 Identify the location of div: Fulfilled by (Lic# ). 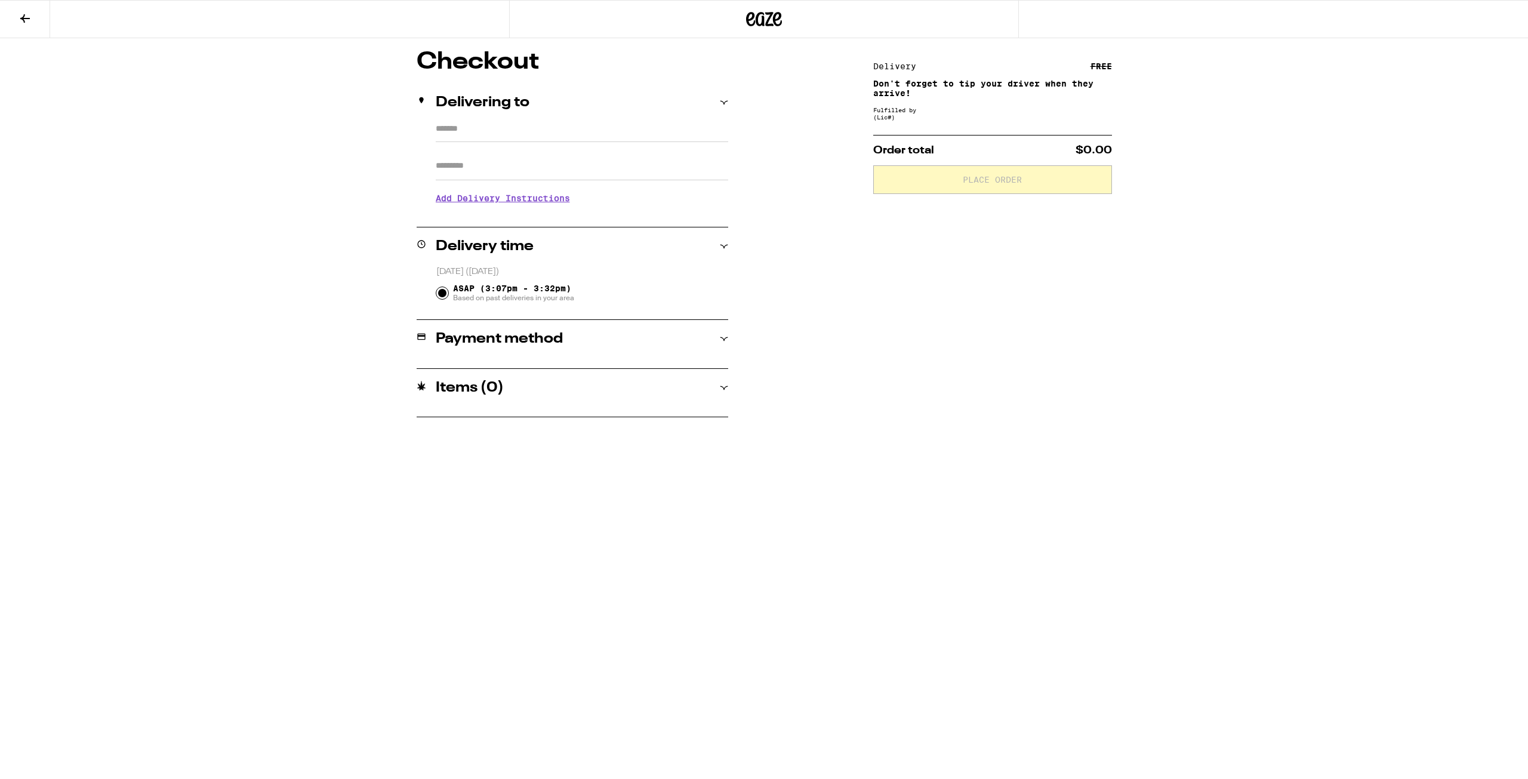
(993, 113).